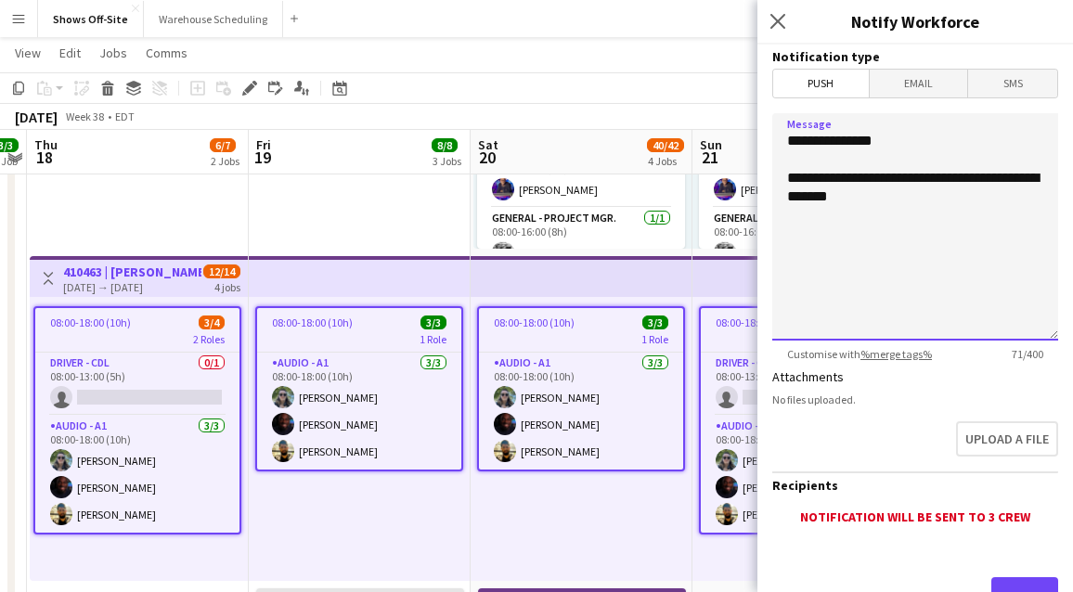 The image size is (1073, 592). What do you see at coordinates (91, 19) in the screenshot?
I see `button: Shows Off-Site` at bounding box center [91, 19].